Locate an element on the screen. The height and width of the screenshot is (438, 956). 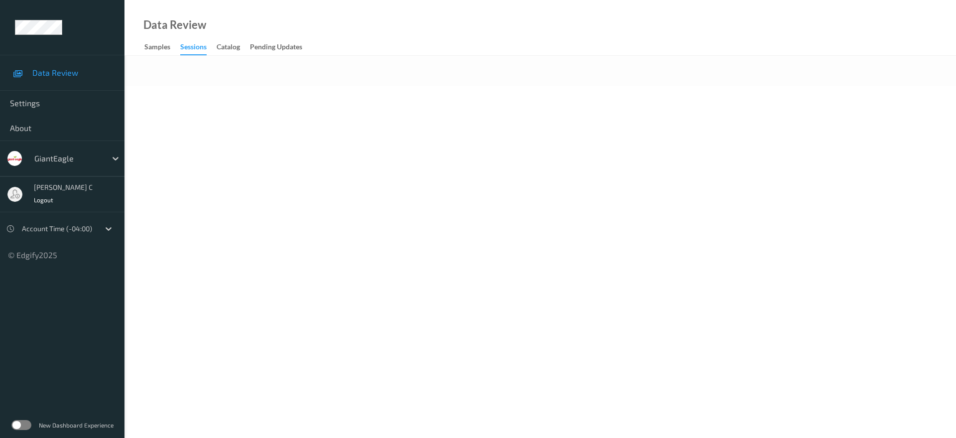
div: Data Review is located at coordinates (175, 25).